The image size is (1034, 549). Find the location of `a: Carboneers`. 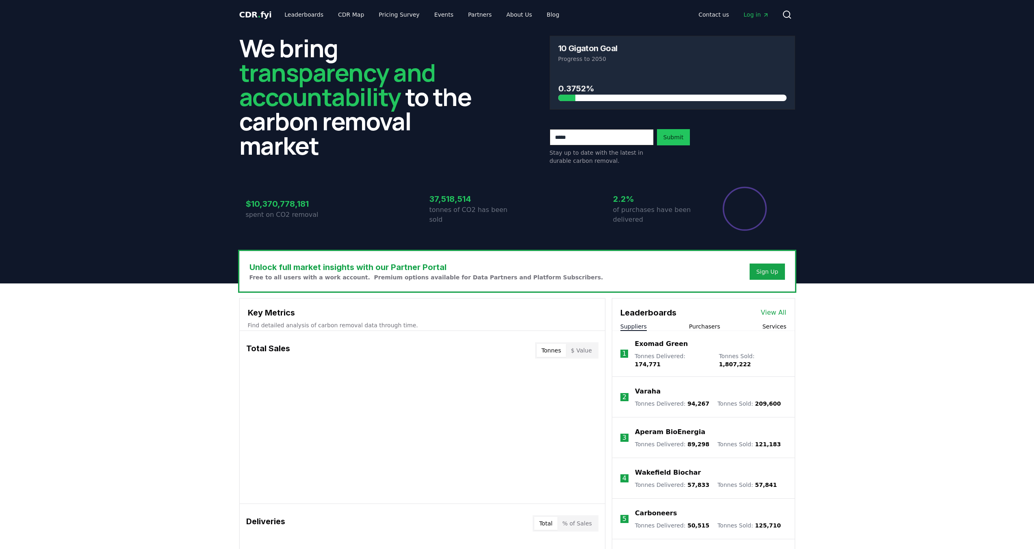

a: Carboneers is located at coordinates (655, 513).